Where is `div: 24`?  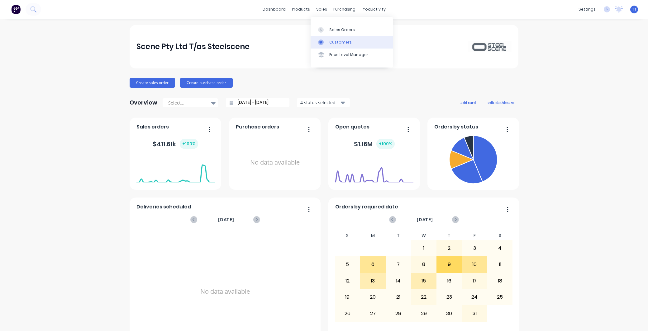 div: 24 is located at coordinates (474, 297).